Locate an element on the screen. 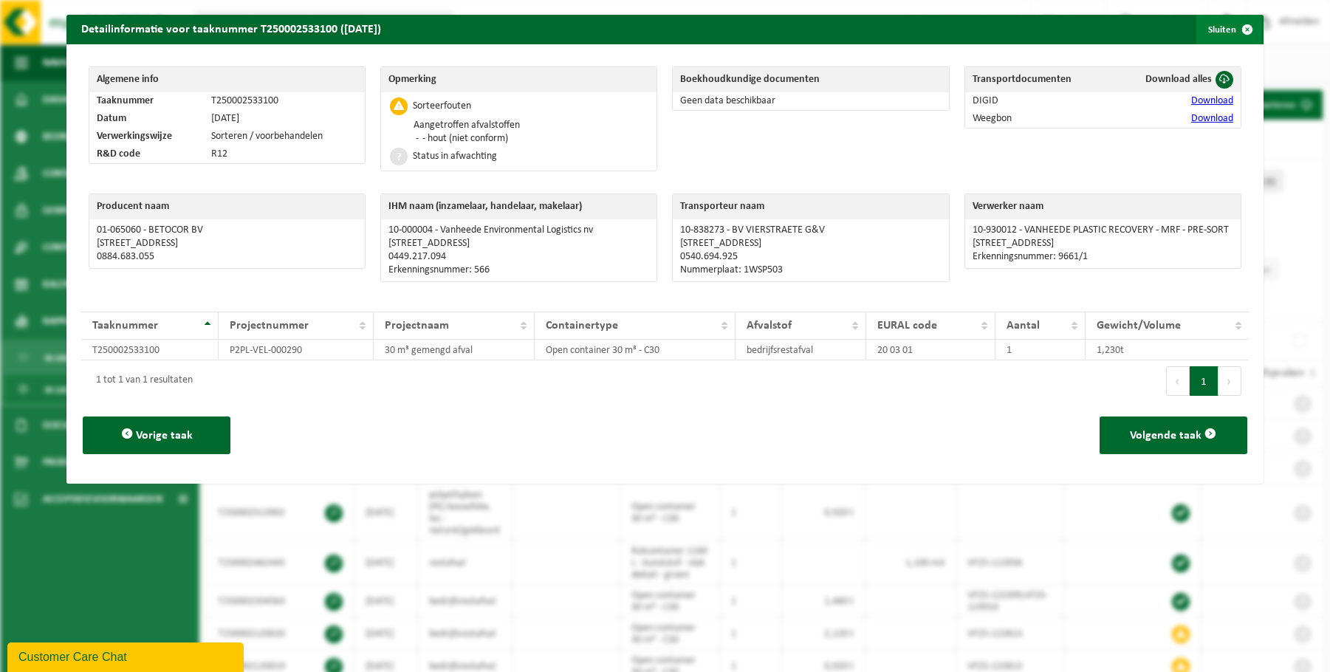 The width and height of the screenshot is (1330, 672). p: 0884.683.055 is located at coordinates (227, 257).